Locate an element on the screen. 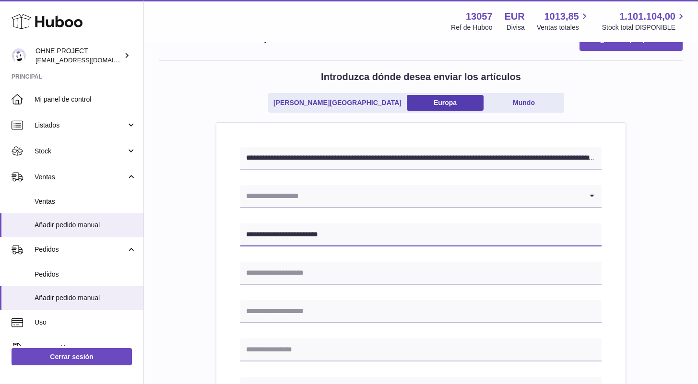 The width and height of the screenshot is (698, 384). span: Facturación y pagos is located at coordinates (80, 348).